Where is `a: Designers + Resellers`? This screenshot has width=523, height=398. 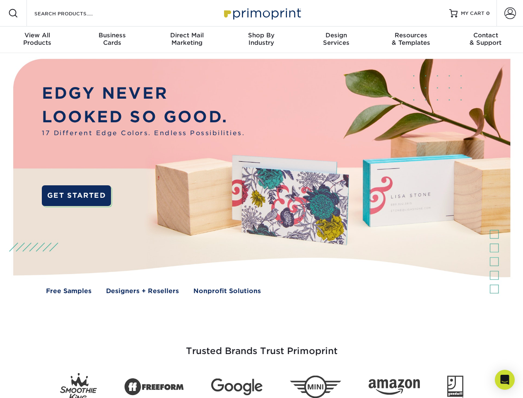 a: Designers + Resellers is located at coordinates (143, 291).